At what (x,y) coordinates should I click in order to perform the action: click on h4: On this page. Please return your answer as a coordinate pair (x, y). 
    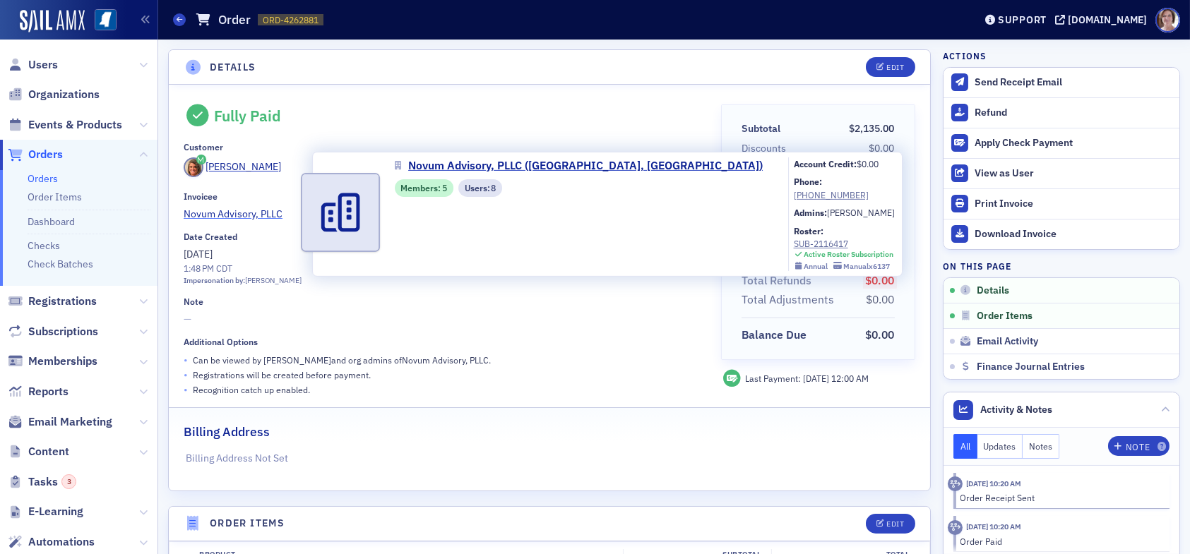
    Looking at the image, I should click on (1061, 266).